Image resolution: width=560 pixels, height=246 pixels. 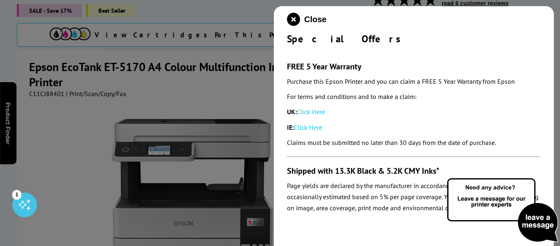 I want to click on em: Page yields are declared by the manufacturer in accordance with ISO/IEC standards or occasionally..., so click(x=413, y=196).